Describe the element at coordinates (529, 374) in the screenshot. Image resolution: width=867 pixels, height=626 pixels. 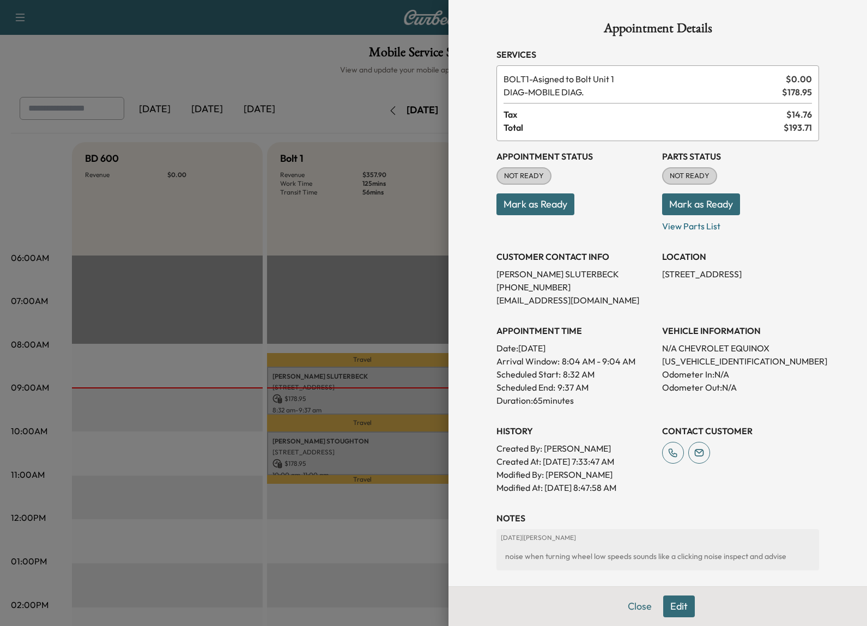
I see `p: Scheduled Start:` at that location.